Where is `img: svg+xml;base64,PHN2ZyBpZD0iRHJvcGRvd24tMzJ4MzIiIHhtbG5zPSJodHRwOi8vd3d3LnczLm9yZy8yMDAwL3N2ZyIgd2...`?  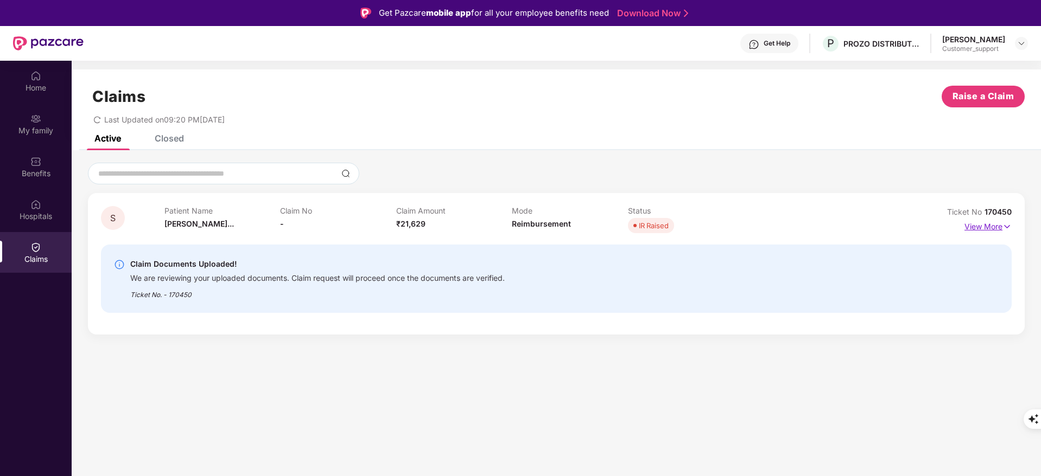
img: svg+xml;base64,PHN2ZyBpZD0iRHJvcGRvd24tMzJ4MzIiIHhtbG5zPSJodHRwOi8vd3d3LnczLm9yZy8yMDAwL3N2ZyIgd2... is located at coordinates (1021, 43).